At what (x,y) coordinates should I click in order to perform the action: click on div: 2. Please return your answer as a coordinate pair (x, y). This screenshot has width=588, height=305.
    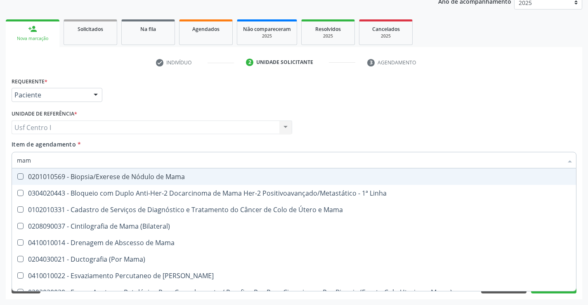
    Looking at the image, I should click on (250, 62).